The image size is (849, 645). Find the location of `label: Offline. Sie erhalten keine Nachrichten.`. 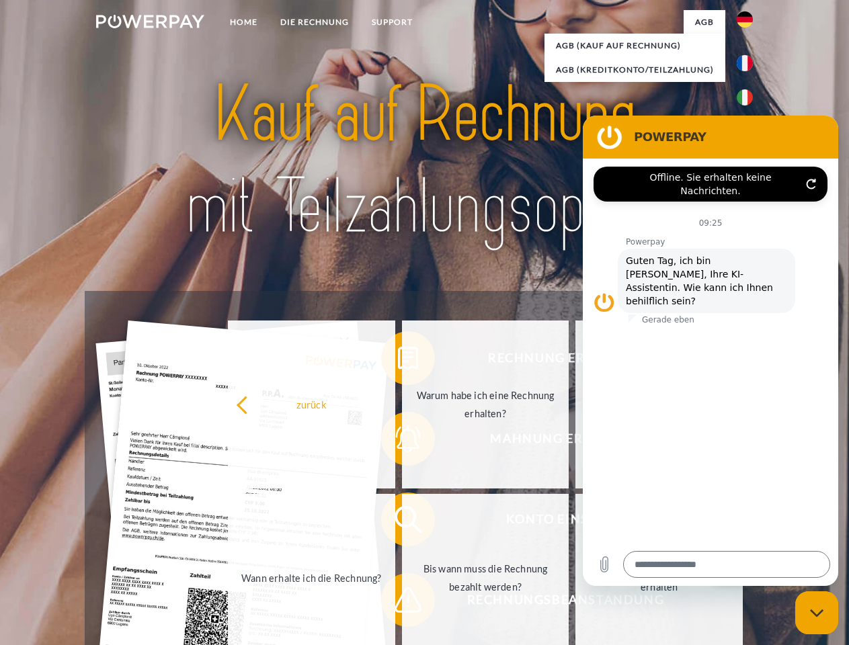

label: Offline. Sie erhalten keine Nachrichten. is located at coordinates (128, 69).